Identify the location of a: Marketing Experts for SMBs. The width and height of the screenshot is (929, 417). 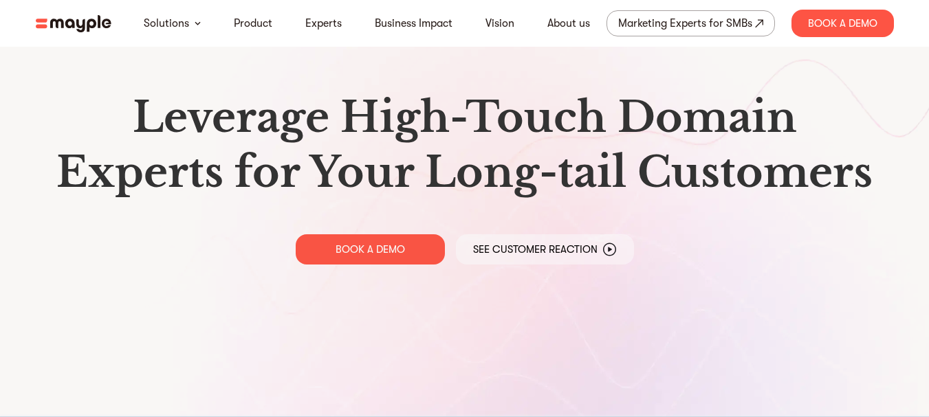
(690, 23).